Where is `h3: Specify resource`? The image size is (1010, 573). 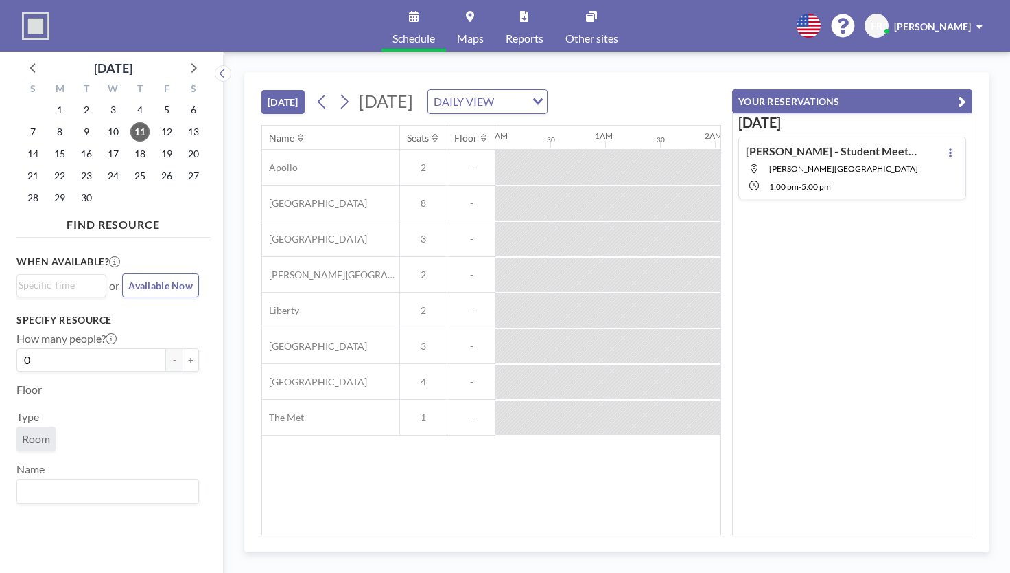
h3: Specify resource is located at coordinates (108, 320).